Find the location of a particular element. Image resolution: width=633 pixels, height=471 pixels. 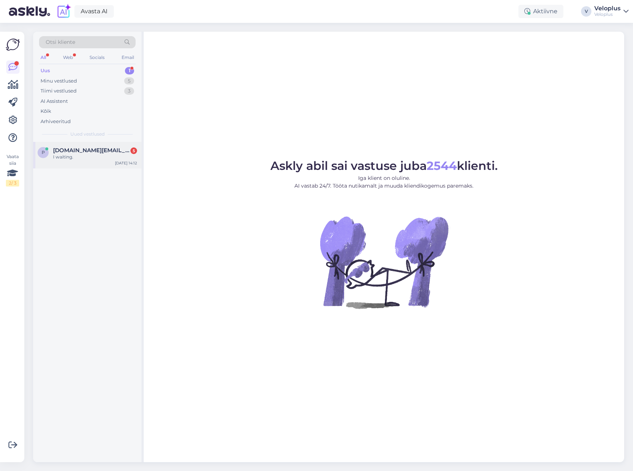

div: Email is located at coordinates (128, 57).